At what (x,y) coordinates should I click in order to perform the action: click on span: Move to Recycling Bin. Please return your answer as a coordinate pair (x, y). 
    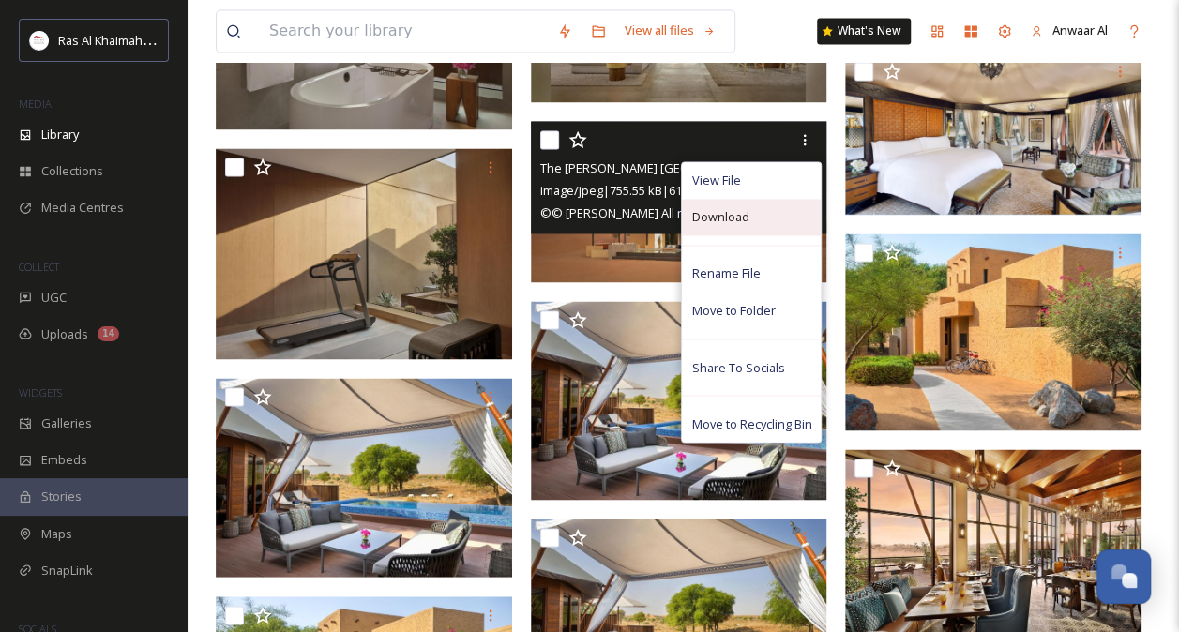
    Looking at the image, I should click on (751, 423).